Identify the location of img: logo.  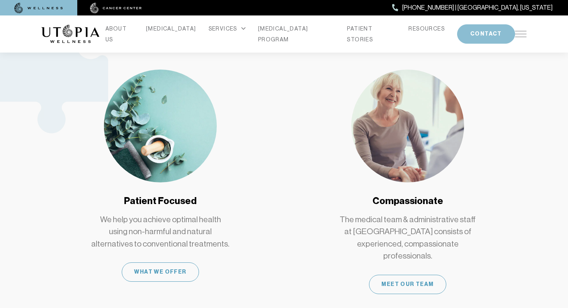
(70, 34).